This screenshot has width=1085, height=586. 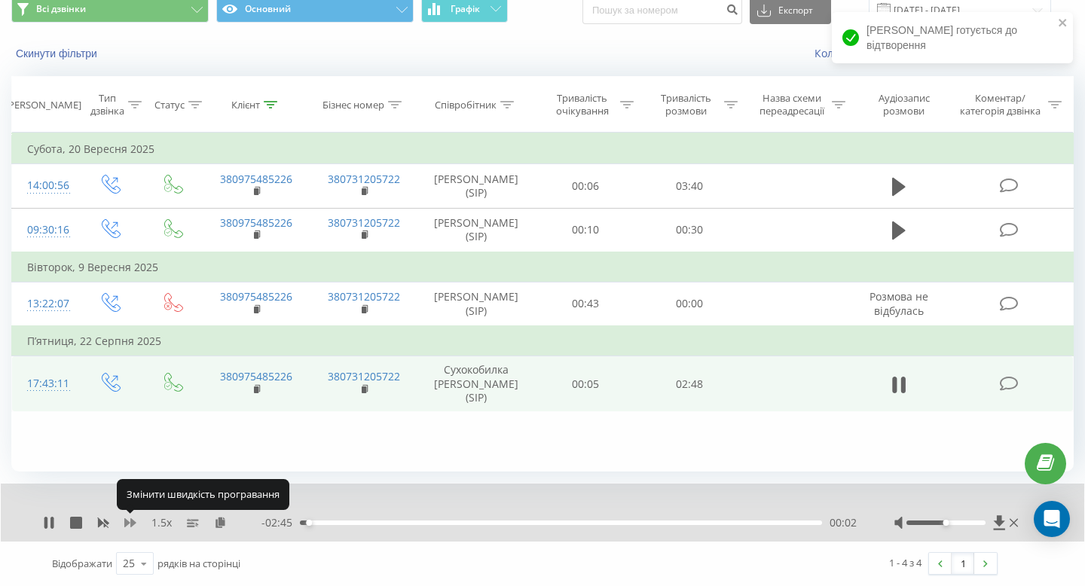 I want to click on span: рядків на сторінці, so click(x=199, y=564).